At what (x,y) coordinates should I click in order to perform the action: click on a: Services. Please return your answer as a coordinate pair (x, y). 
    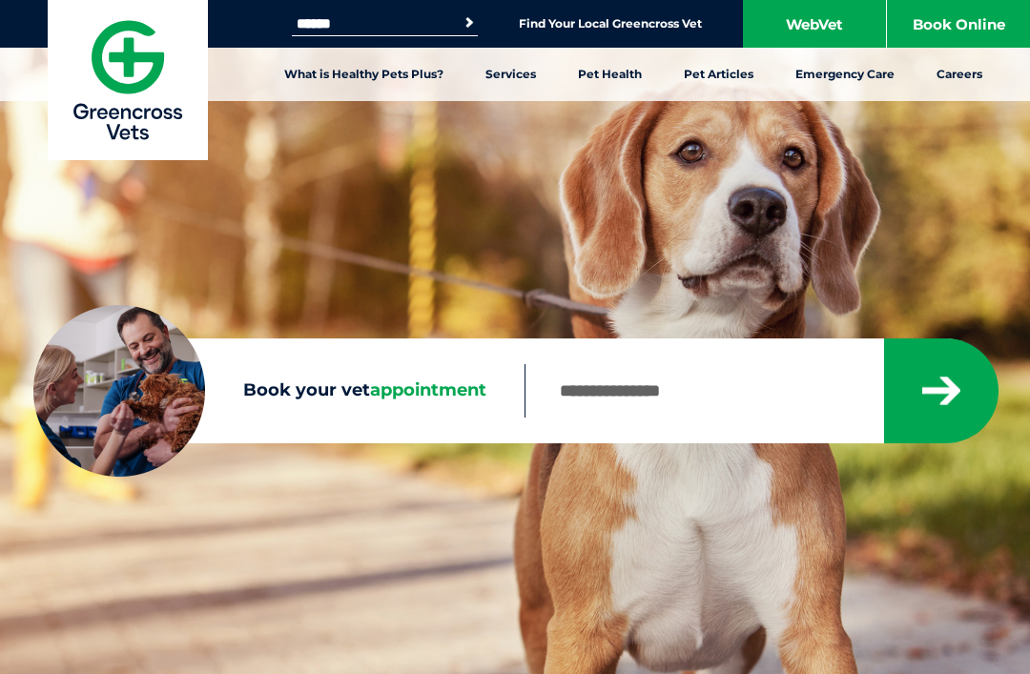
    Looking at the image, I should click on (510, 74).